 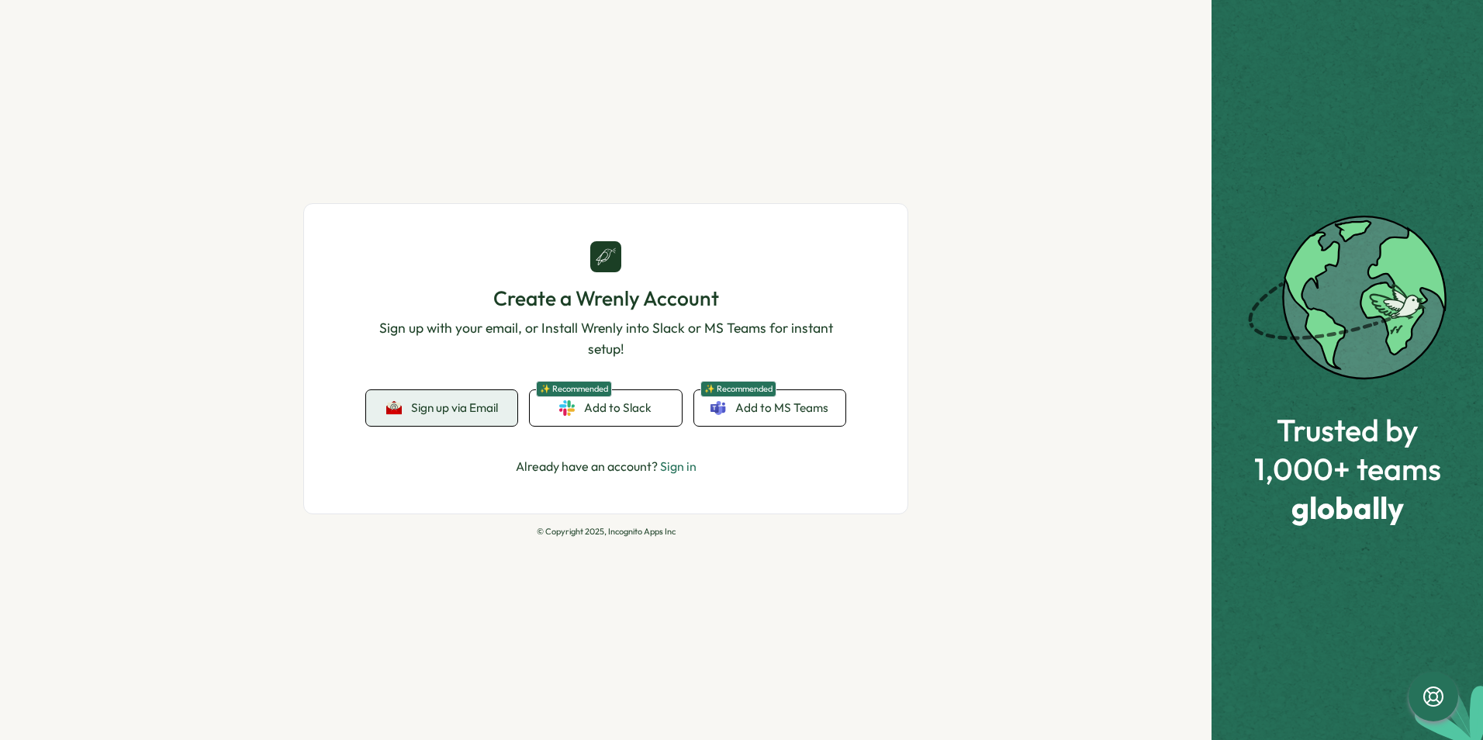 What do you see at coordinates (1347, 507) in the screenshot?
I see `span: globally` at bounding box center [1347, 507].